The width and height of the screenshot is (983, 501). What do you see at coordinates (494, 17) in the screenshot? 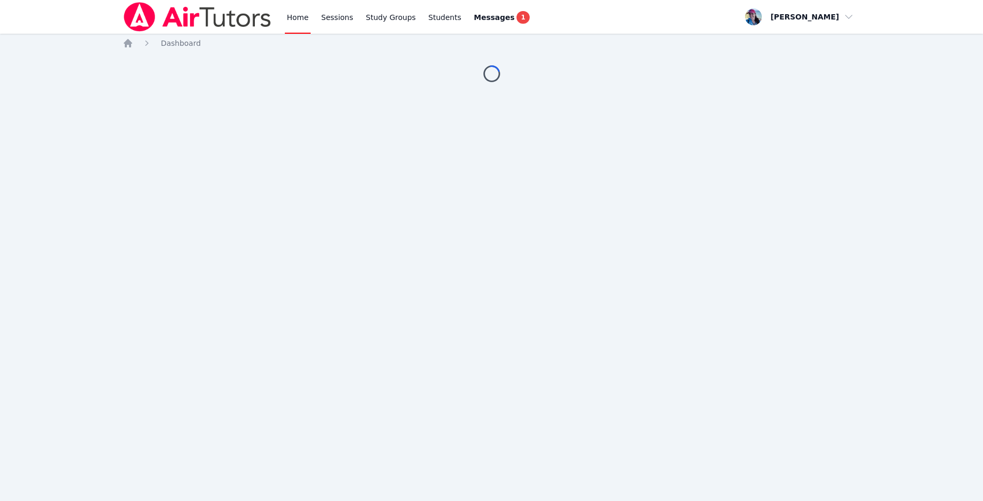
I see `span: Messages` at bounding box center [494, 17].